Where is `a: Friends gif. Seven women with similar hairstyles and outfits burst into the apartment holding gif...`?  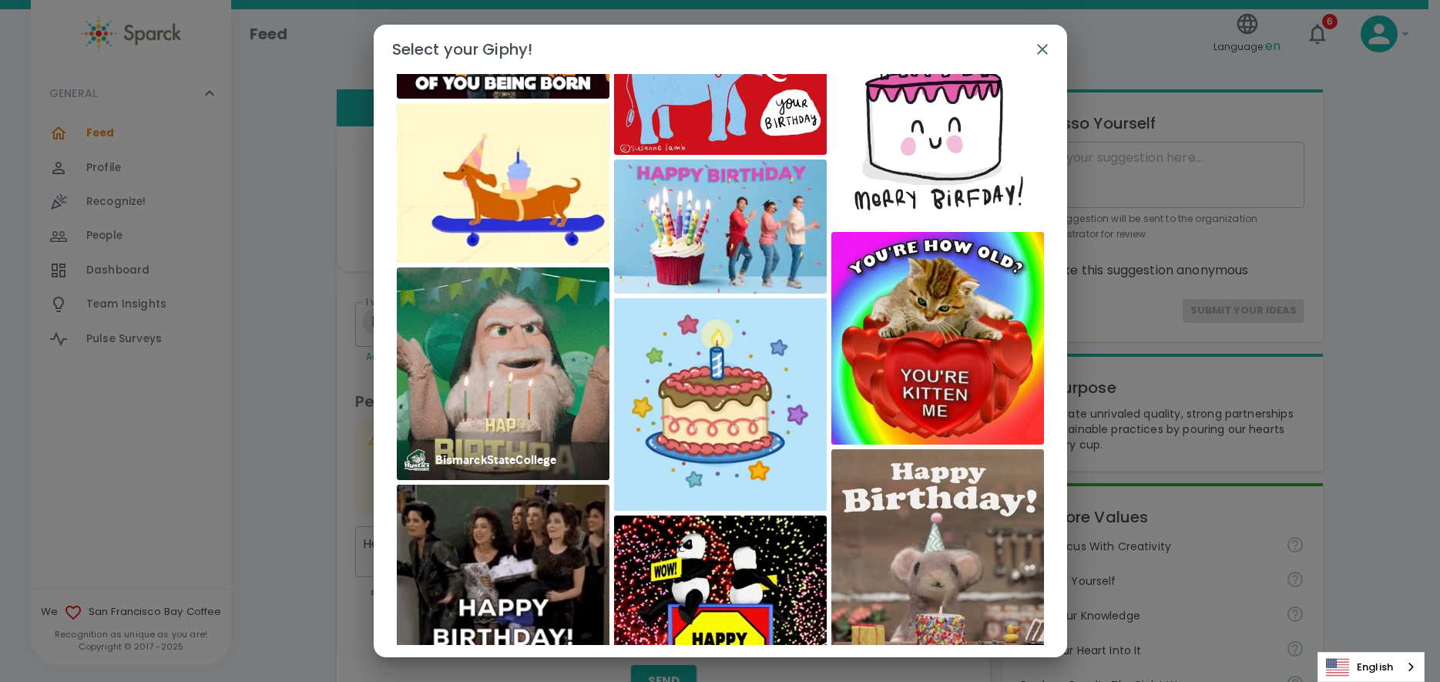 a: Friends gif. Seven women with similar hairstyles and outfits burst into the apartment holding gif... is located at coordinates (503, 572).